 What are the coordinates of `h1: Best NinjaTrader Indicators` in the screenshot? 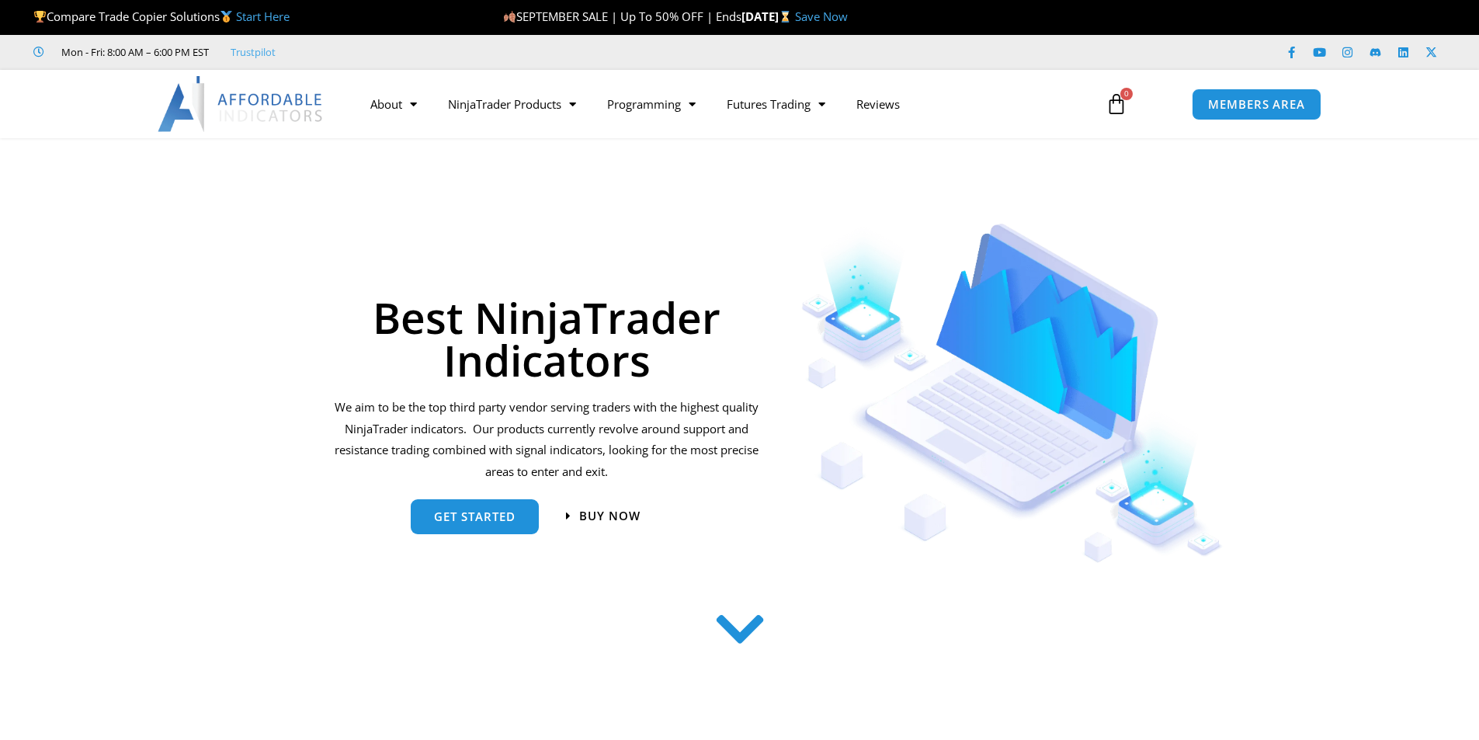 It's located at (546, 338).